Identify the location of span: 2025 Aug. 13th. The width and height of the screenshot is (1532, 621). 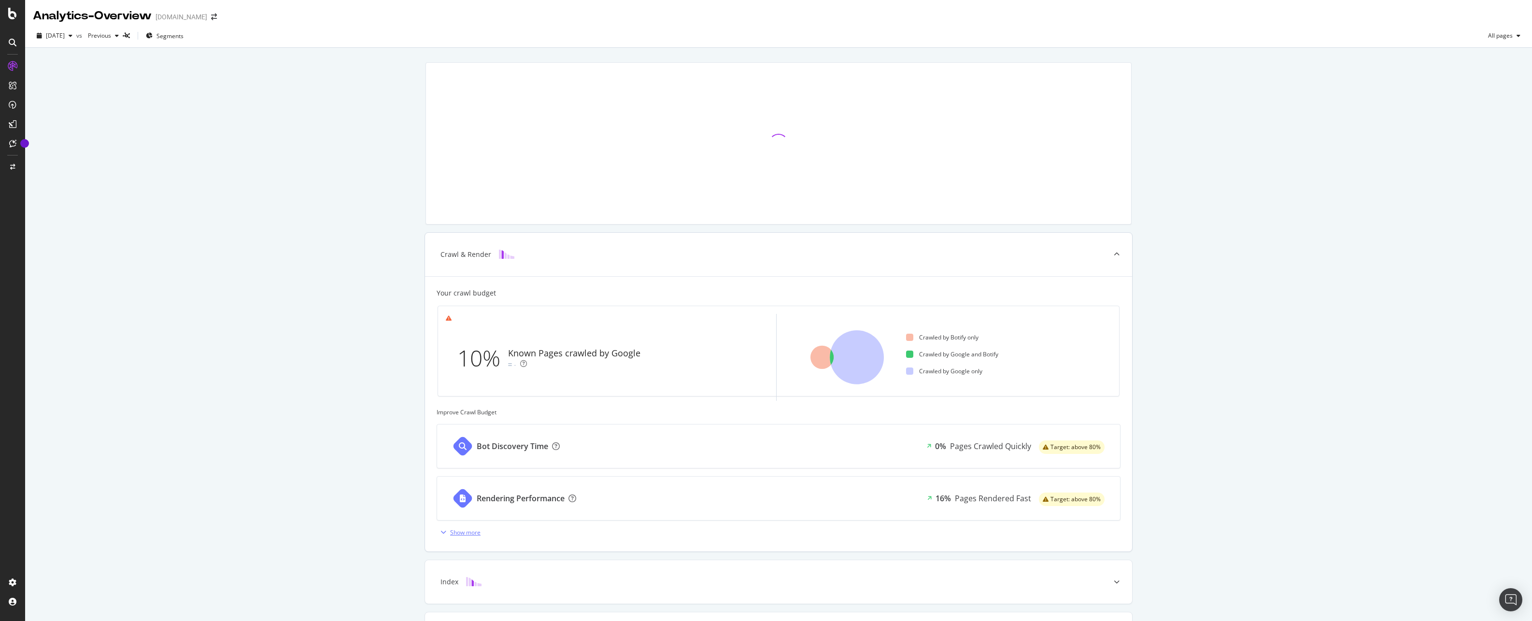
(55, 35).